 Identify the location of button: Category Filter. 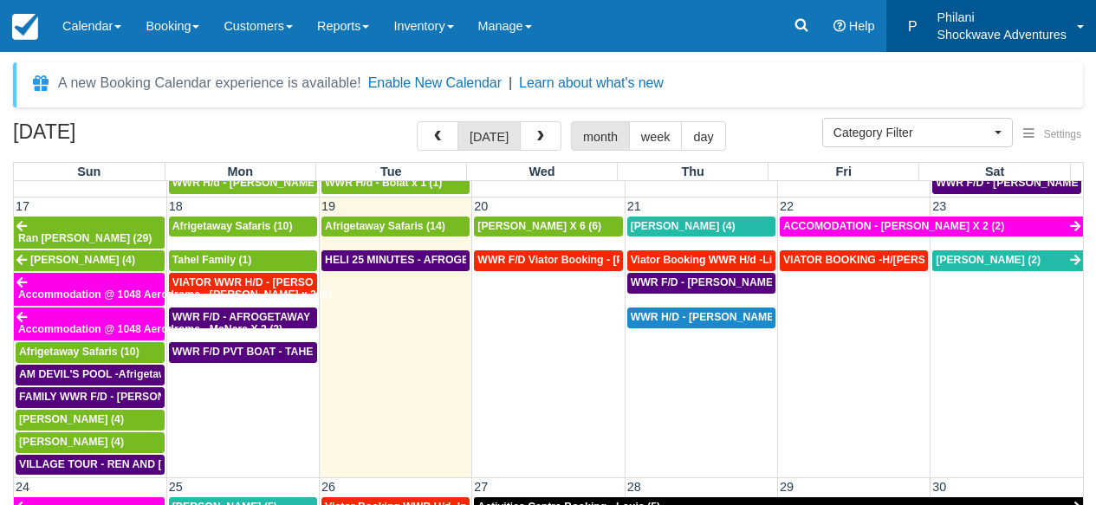
(917, 133).